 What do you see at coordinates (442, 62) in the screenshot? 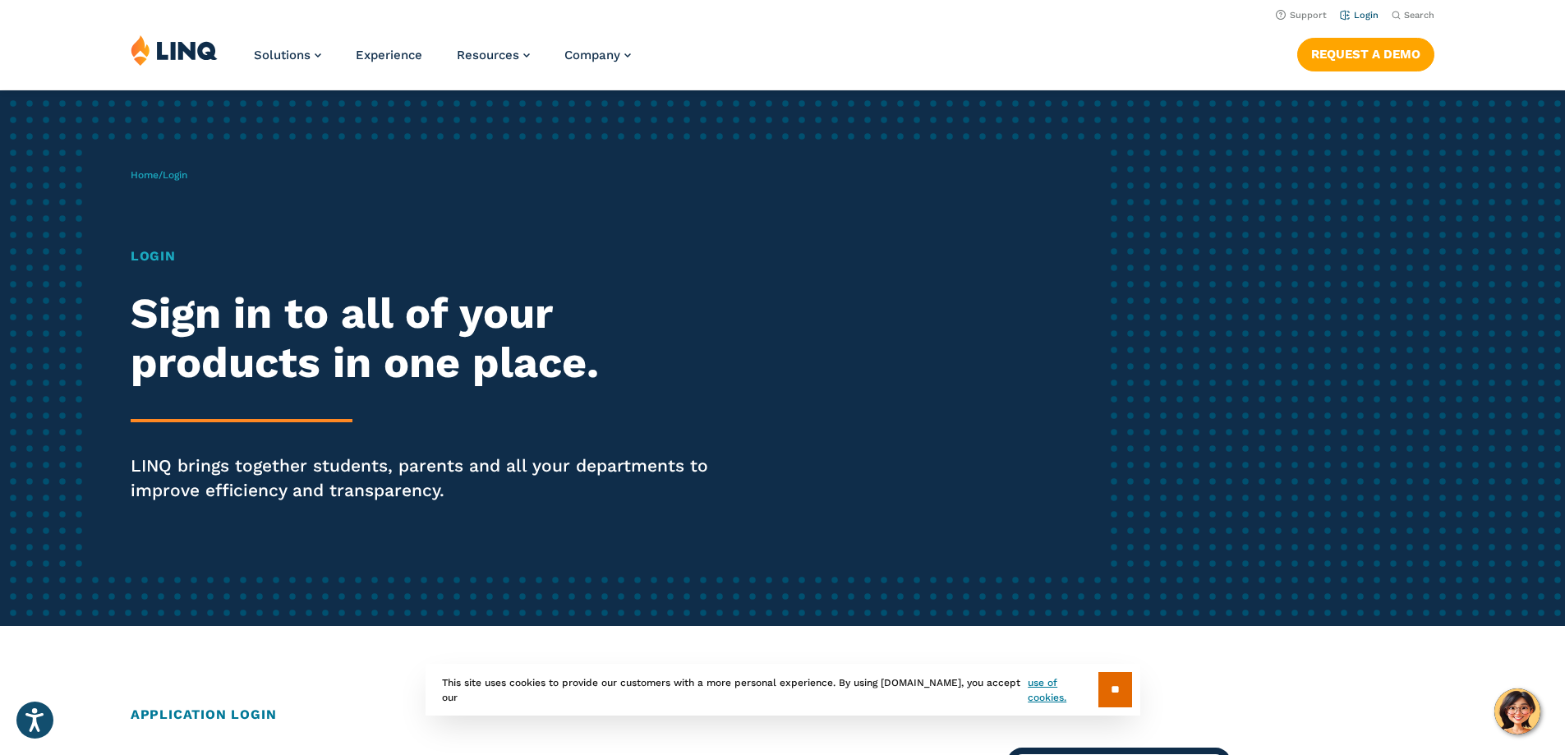
I see `nav: Primary Navigation` at bounding box center [442, 62].